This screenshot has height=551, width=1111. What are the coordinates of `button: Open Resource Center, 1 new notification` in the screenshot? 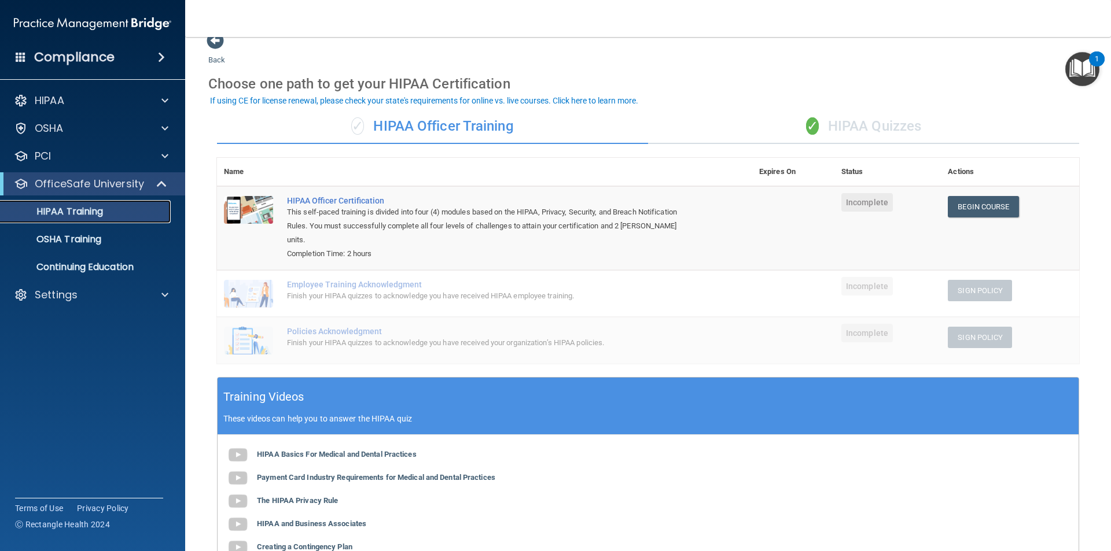 It's located at (1082, 69).